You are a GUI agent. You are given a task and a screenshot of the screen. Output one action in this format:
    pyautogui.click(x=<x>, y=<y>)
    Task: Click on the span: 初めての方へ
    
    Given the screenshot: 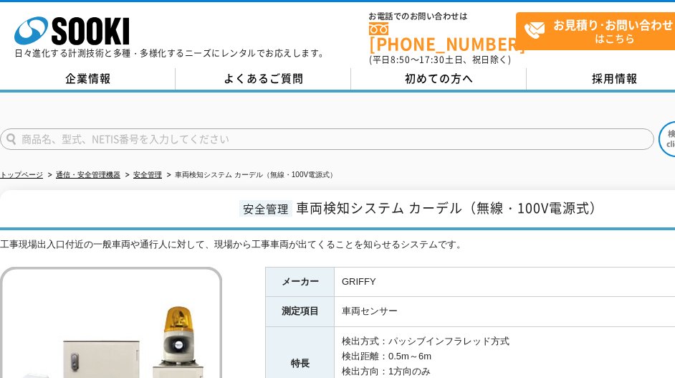 What is the action you would take?
    pyautogui.click(x=439, y=78)
    